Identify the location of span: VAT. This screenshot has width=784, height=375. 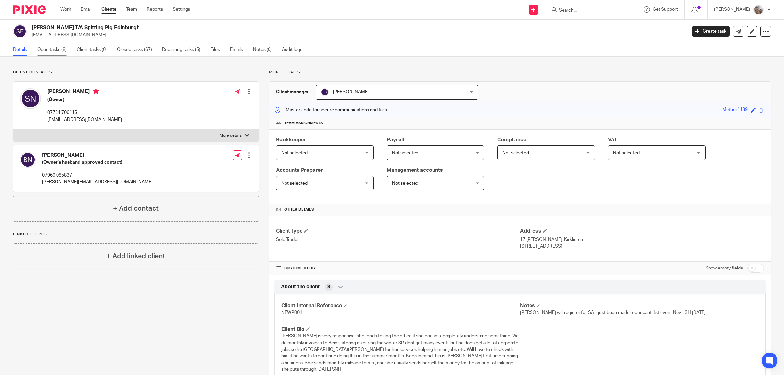
(613, 140).